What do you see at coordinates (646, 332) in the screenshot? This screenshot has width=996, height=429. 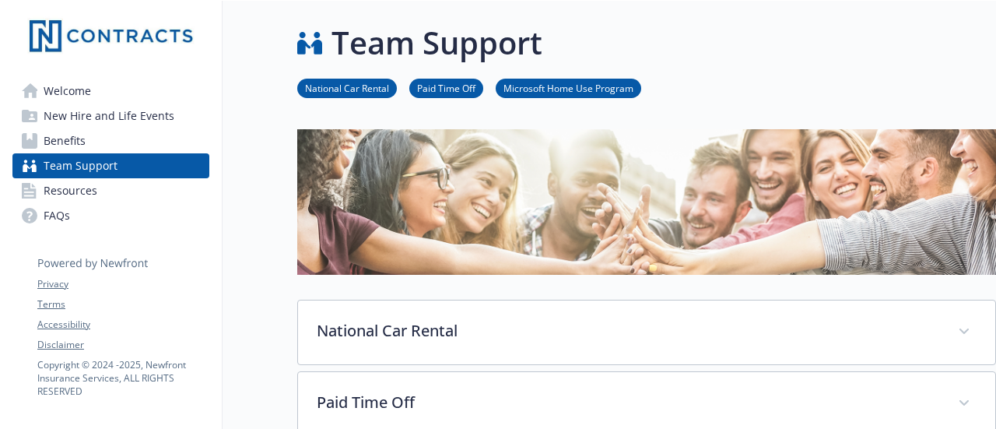 I see `div: National Car Rental` at bounding box center [646, 332].